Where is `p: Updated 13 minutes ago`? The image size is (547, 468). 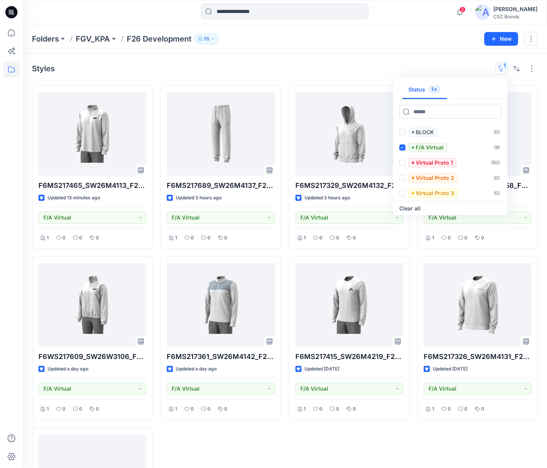 p: Updated 13 minutes ago is located at coordinates (74, 198).